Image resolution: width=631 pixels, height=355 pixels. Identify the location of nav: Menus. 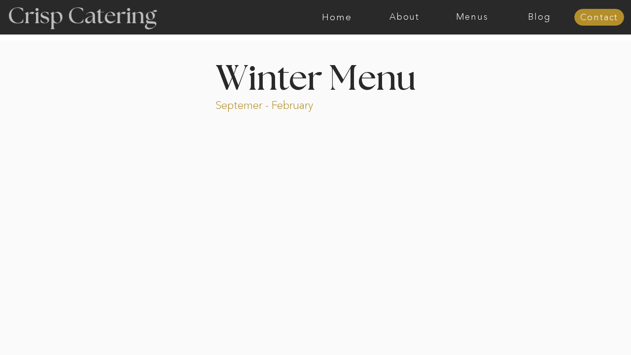
(472, 17).